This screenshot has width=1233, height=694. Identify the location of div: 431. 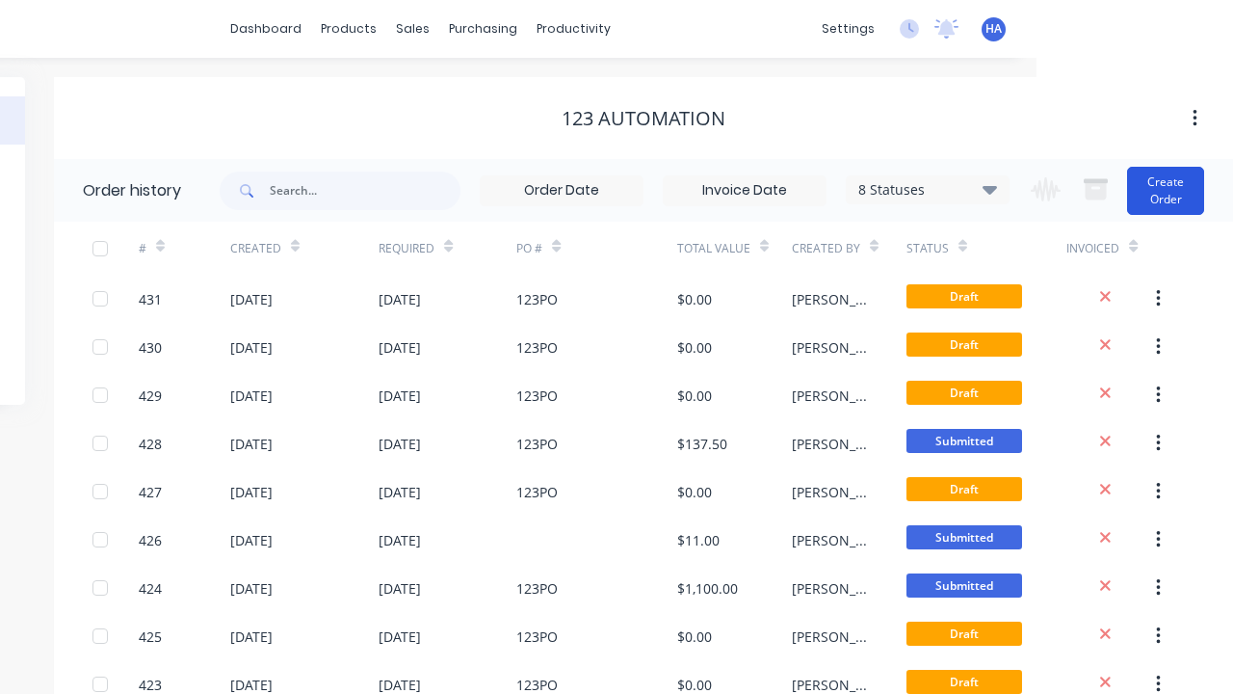
(150, 299).